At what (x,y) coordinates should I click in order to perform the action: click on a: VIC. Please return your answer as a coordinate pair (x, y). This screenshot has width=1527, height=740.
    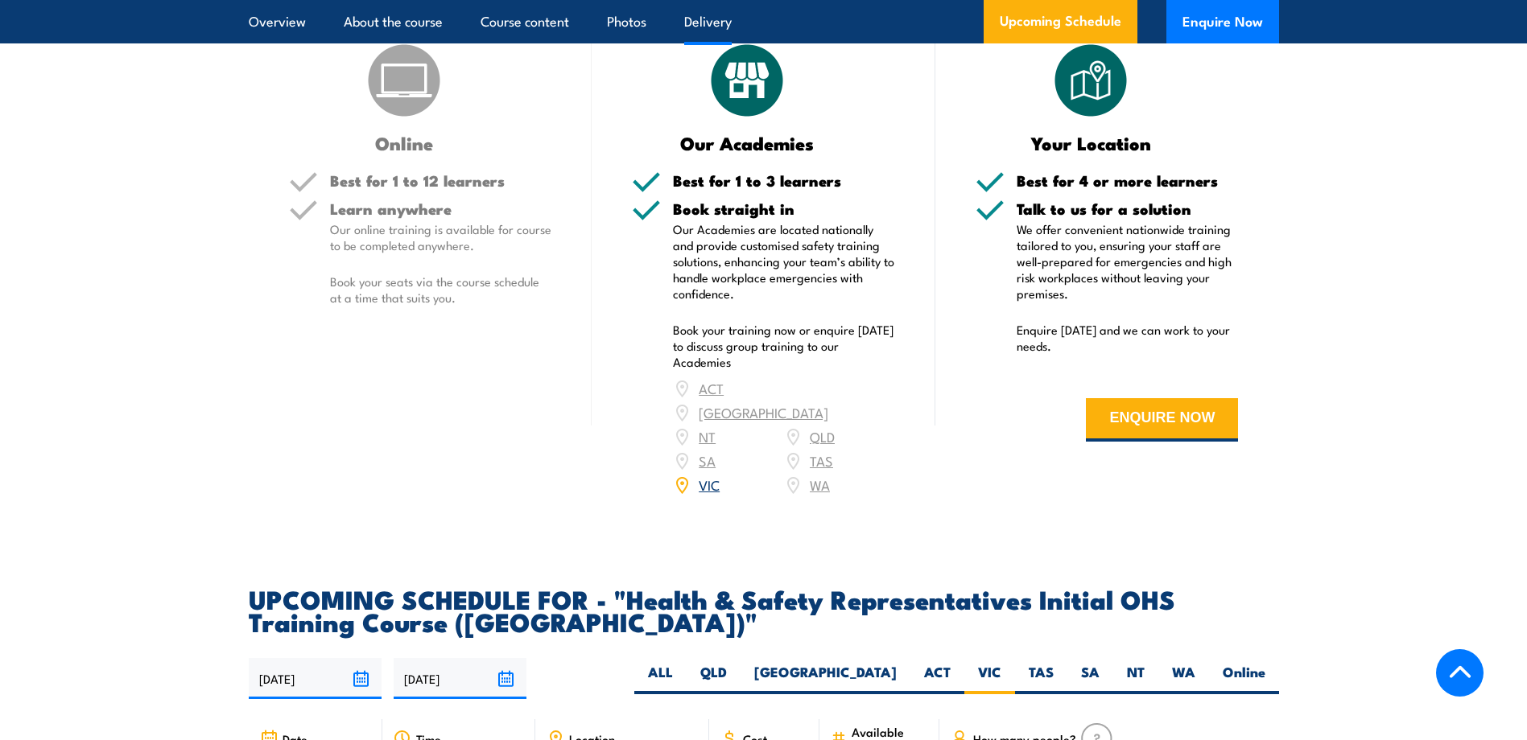
    Looking at the image, I should click on (709, 485).